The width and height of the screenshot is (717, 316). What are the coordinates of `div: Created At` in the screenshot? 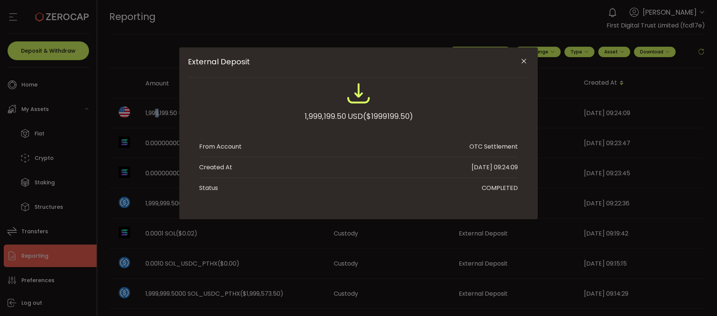 It's located at (216, 167).